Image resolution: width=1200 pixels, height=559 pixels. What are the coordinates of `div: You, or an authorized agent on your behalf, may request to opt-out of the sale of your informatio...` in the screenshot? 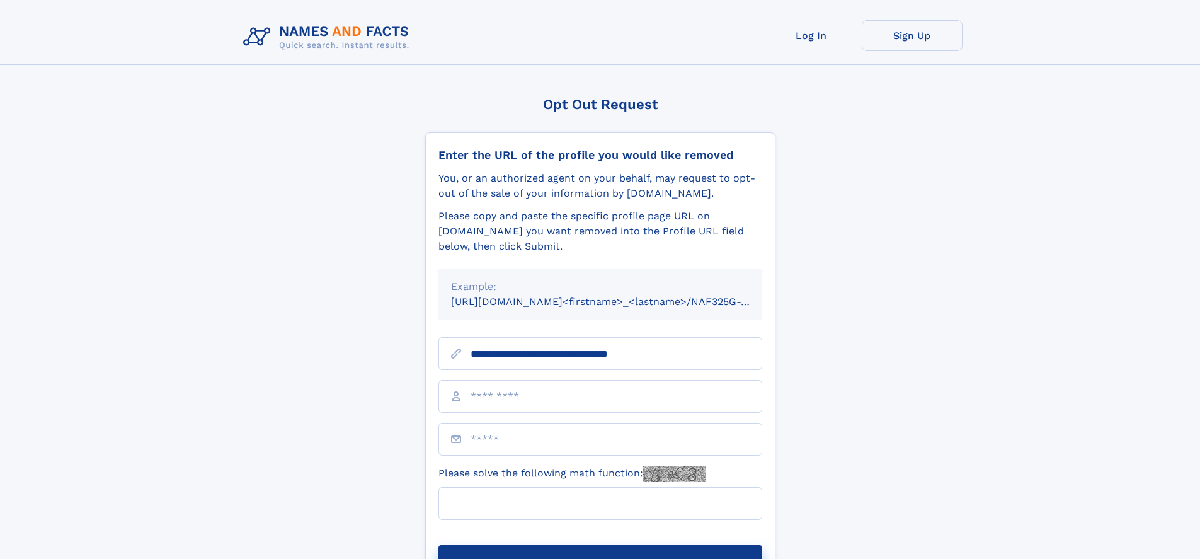 It's located at (600, 186).